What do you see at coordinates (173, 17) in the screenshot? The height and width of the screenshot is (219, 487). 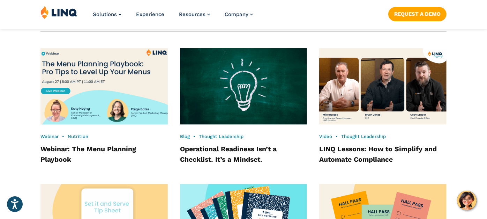 I see `nav: Primary Navigation` at bounding box center [173, 17].